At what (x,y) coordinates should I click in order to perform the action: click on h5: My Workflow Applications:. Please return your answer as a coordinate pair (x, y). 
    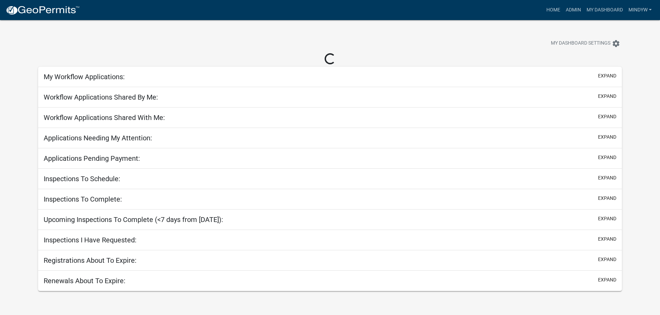
    Looking at the image, I should click on (84, 77).